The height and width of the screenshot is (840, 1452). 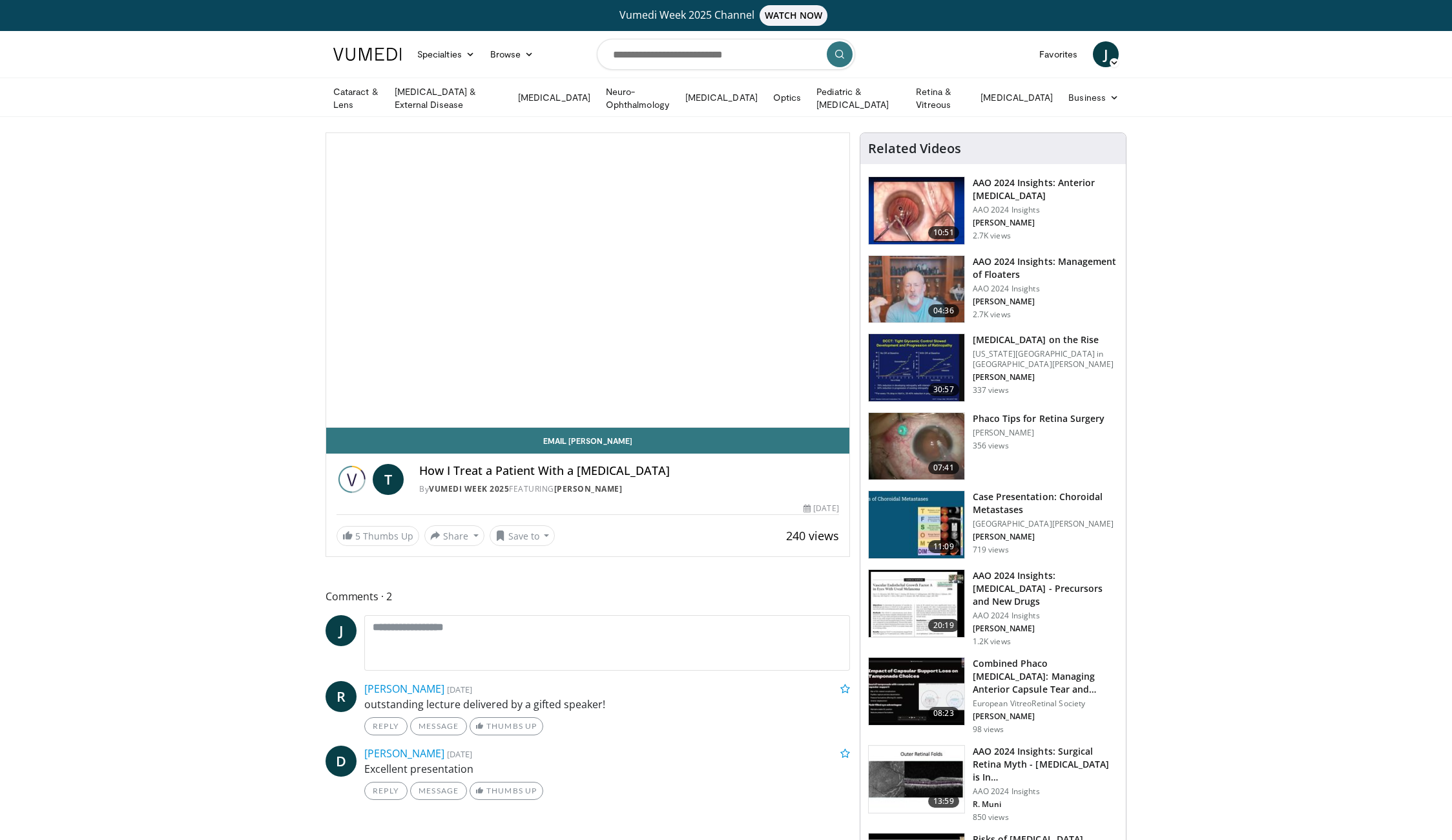 I want to click on span: 11:09, so click(x=944, y=546).